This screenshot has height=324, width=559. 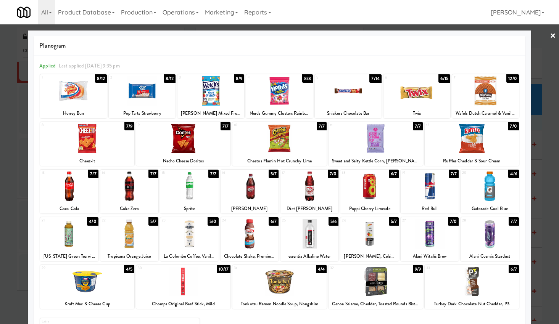 What do you see at coordinates (160, 125) in the screenshot?
I see `div: 9` at bounding box center [160, 125].